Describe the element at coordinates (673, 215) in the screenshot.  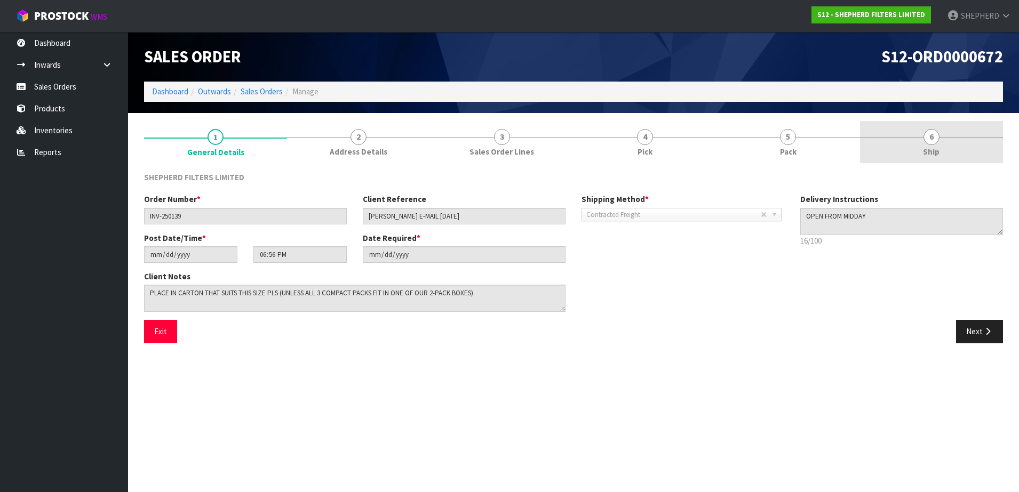
I see `span: Contracted Freight` at that location.